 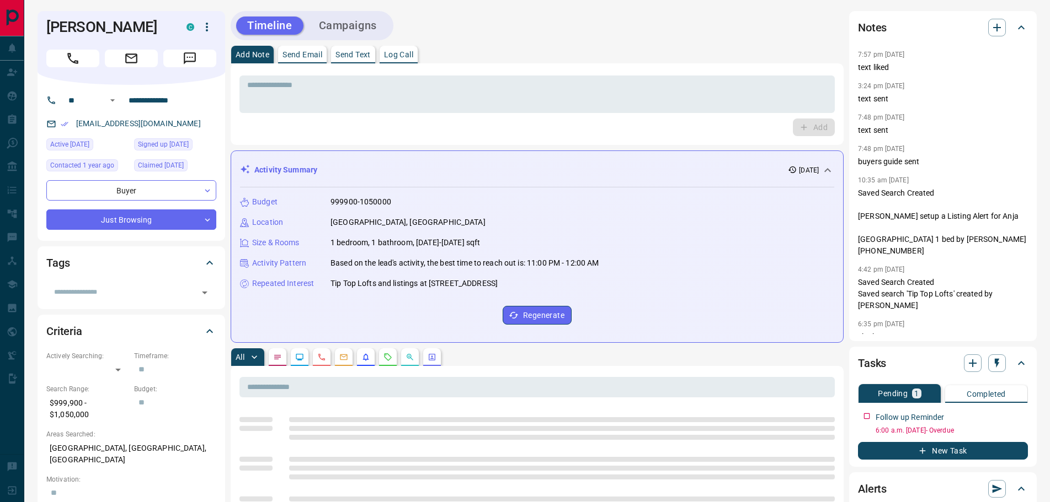 I want to click on div: Tags, so click(x=131, y=263).